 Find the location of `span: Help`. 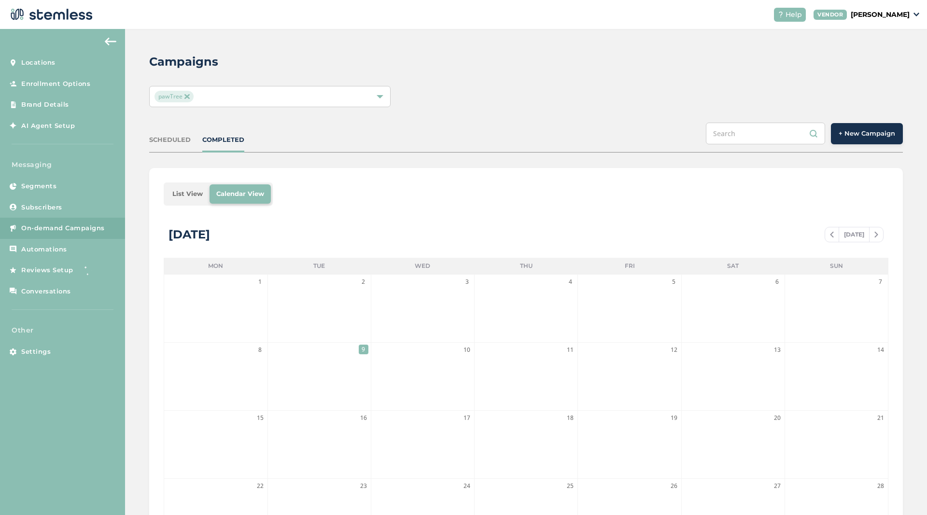

span: Help is located at coordinates (794, 14).